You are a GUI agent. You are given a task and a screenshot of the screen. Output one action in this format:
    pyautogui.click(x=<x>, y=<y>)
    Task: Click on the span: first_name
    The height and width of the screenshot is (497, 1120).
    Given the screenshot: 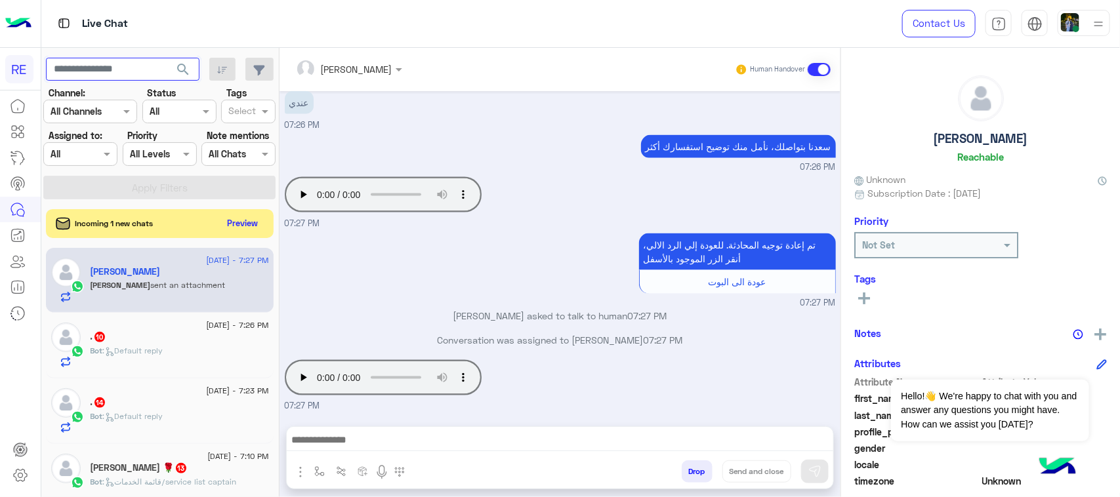 What is the action you would take?
    pyautogui.click(x=917, y=398)
    